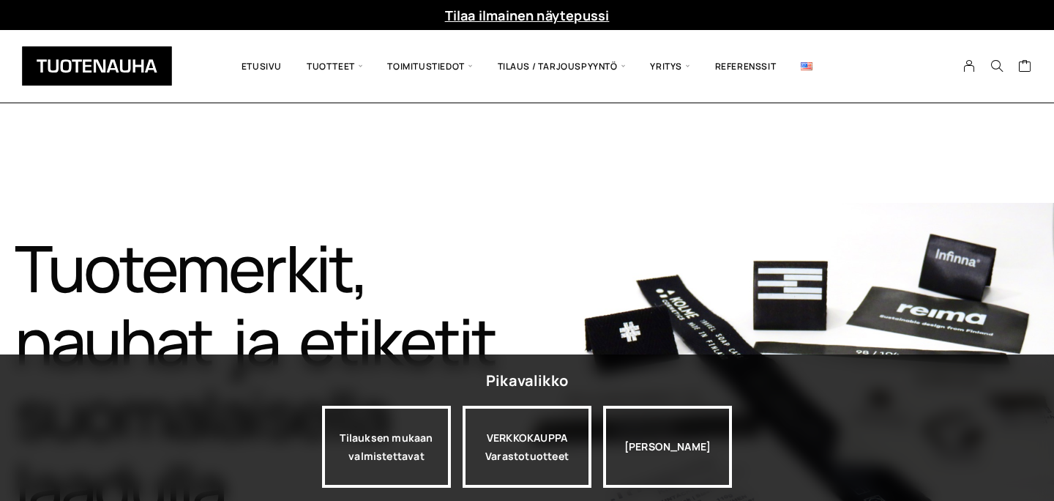 The width and height of the screenshot is (1054, 501). I want to click on img: English, so click(806, 66).